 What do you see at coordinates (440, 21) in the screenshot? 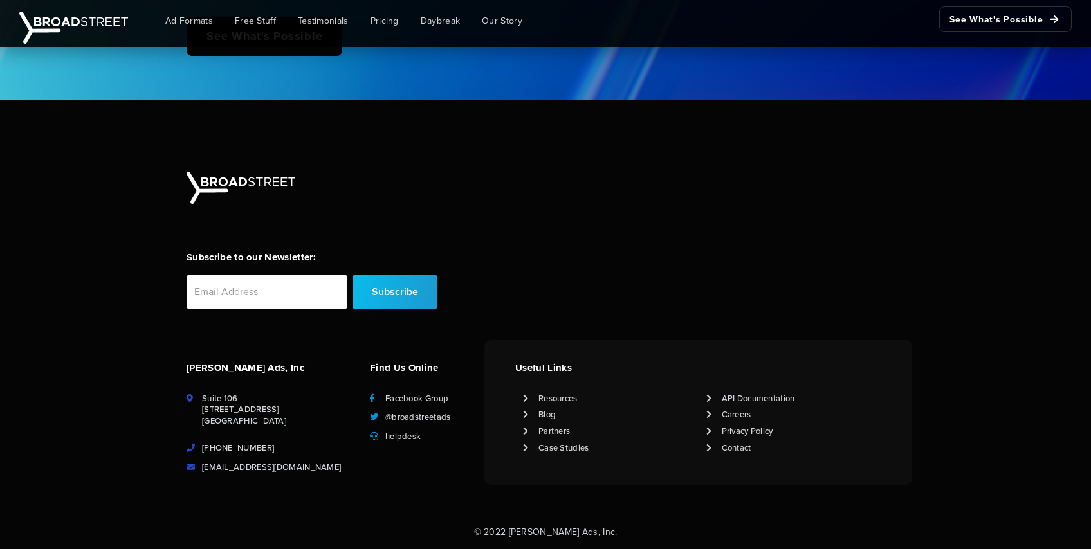
I see `a: Daybreak` at bounding box center [440, 21].